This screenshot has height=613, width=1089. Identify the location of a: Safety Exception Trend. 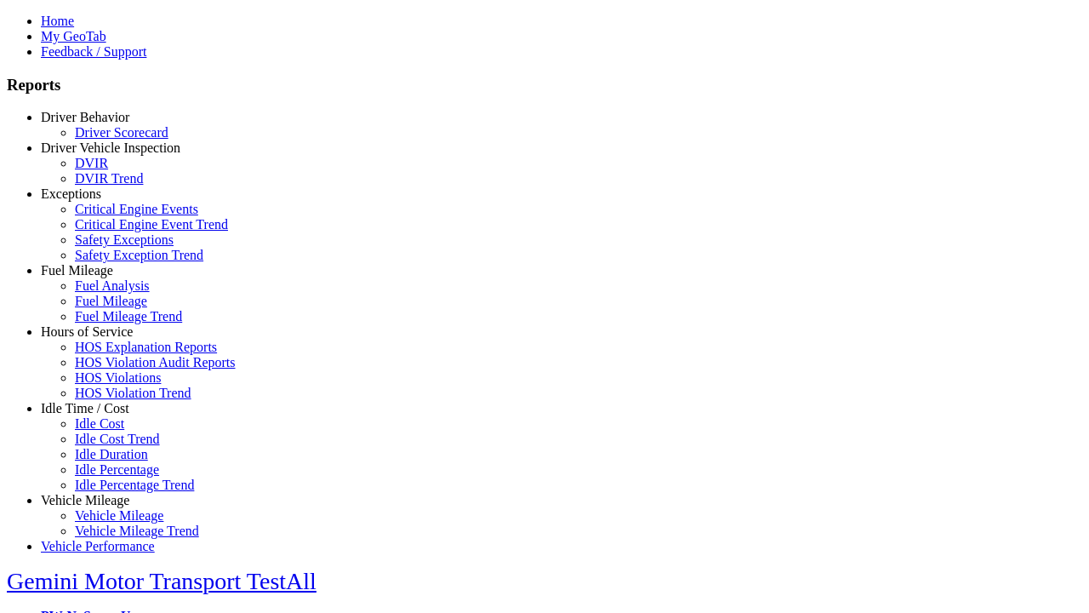
(139, 254).